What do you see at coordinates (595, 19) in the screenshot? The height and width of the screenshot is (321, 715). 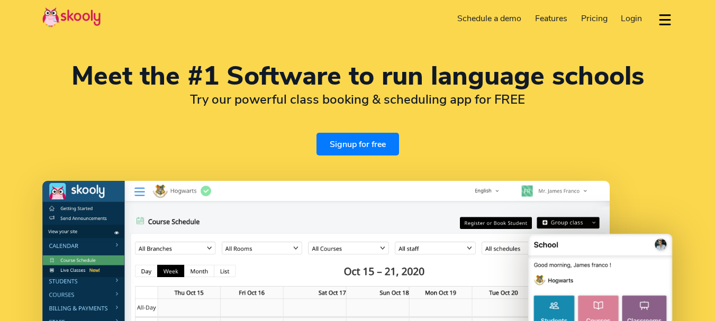 I see `a: Pricing` at bounding box center [595, 19].